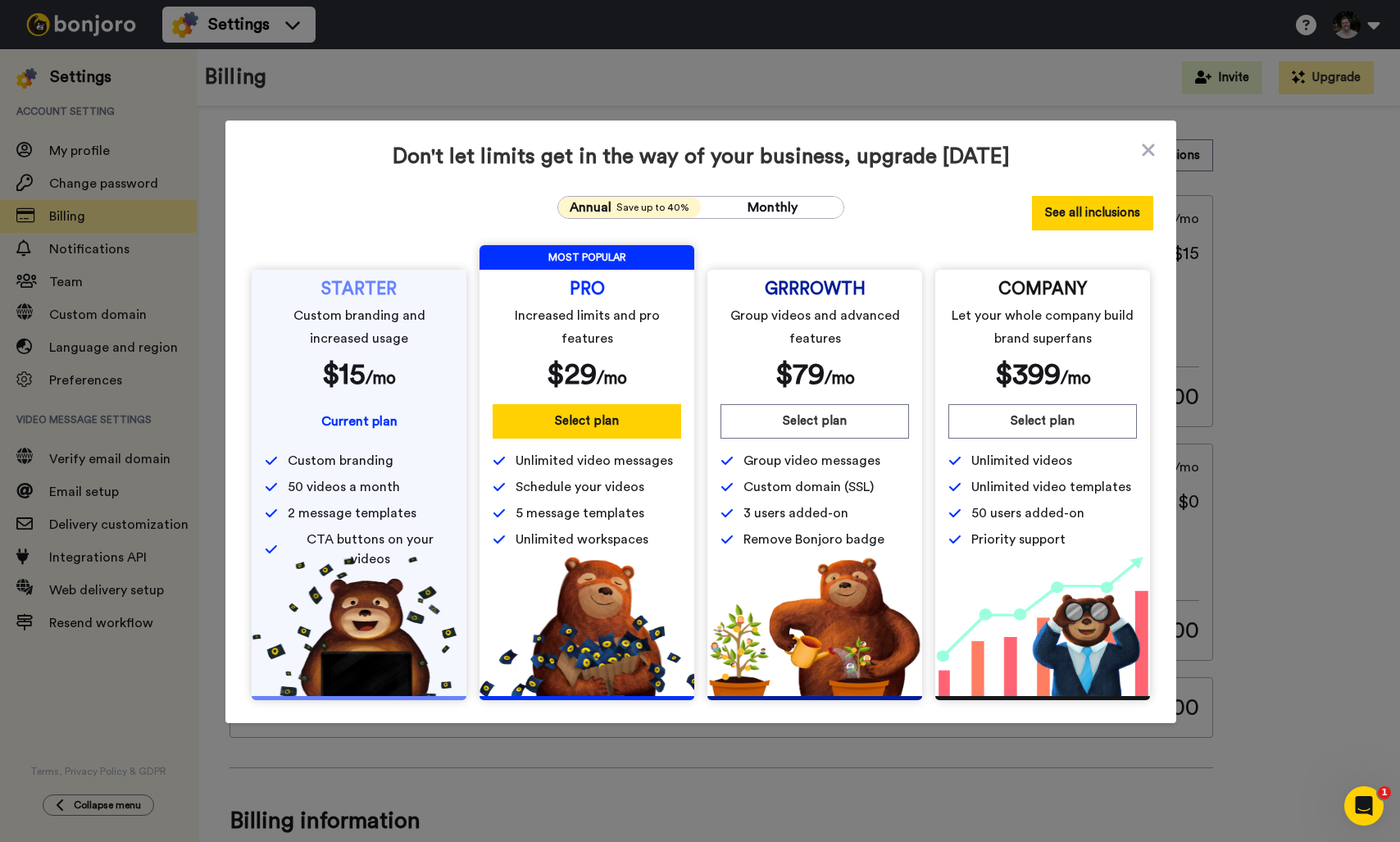 This screenshot has height=842, width=1400. What do you see at coordinates (587, 327) in the screenshot?
I see `span: Increased limits and pro features` at bounding box center [587, 327].